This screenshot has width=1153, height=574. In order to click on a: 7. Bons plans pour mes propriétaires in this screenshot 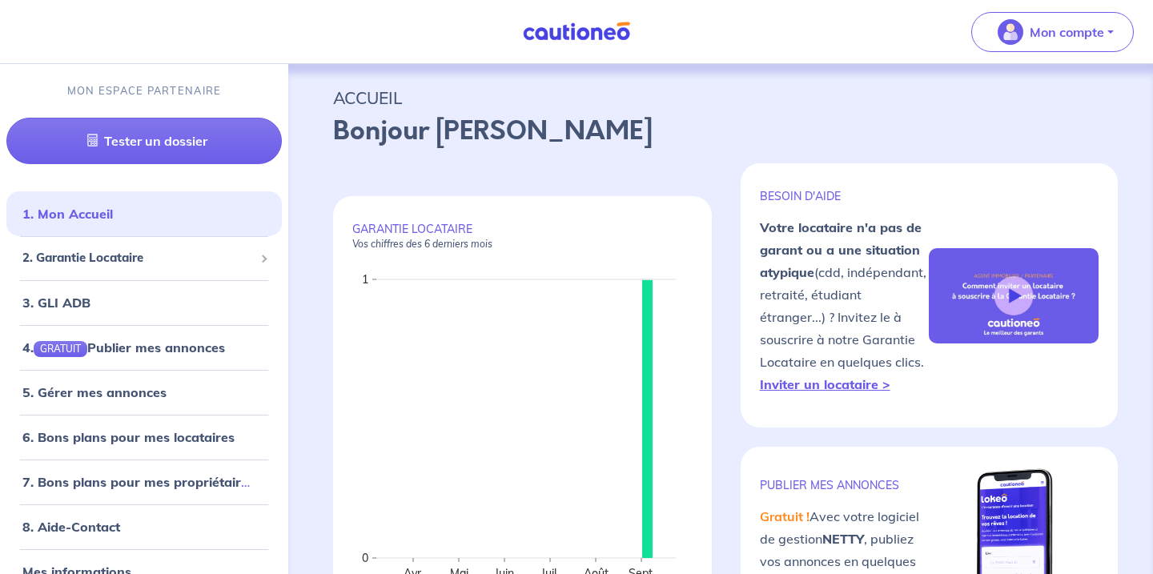, I will do `click(139, 482)`.